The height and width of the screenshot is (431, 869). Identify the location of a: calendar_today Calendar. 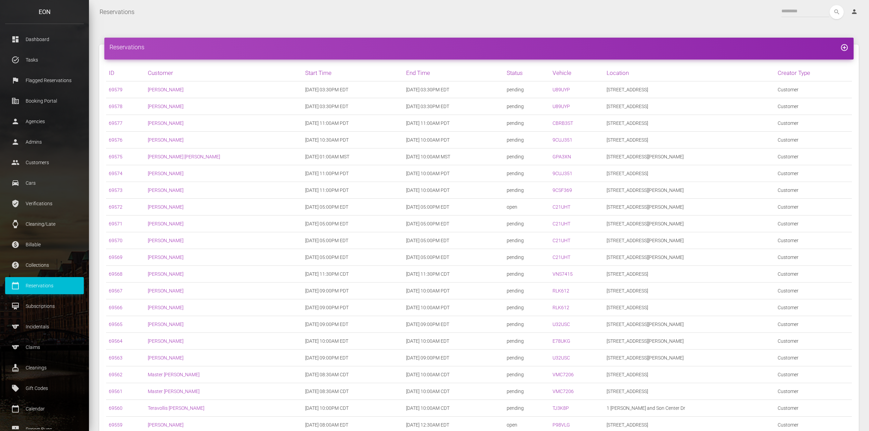
(44, 409).